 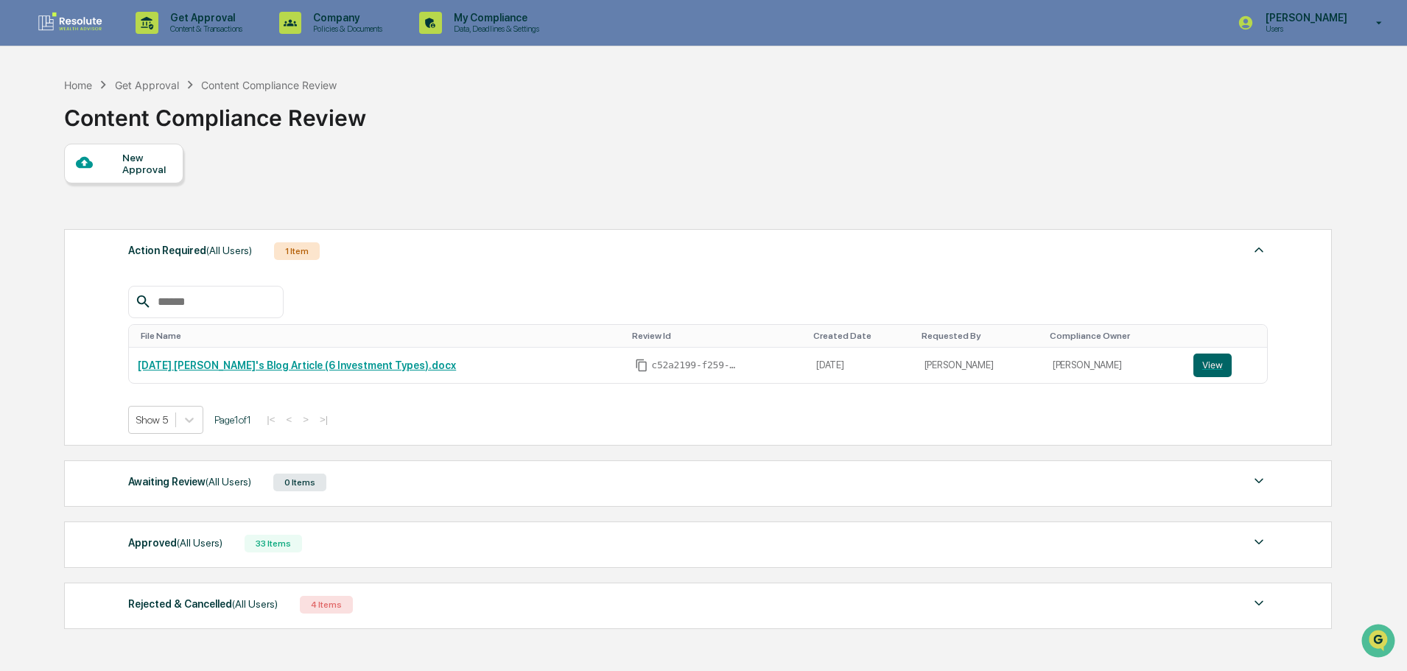 What do you see at coordinates (641, 365) in the screenshot?
I see `span: Copy Id` at bounding box center [641, 365].